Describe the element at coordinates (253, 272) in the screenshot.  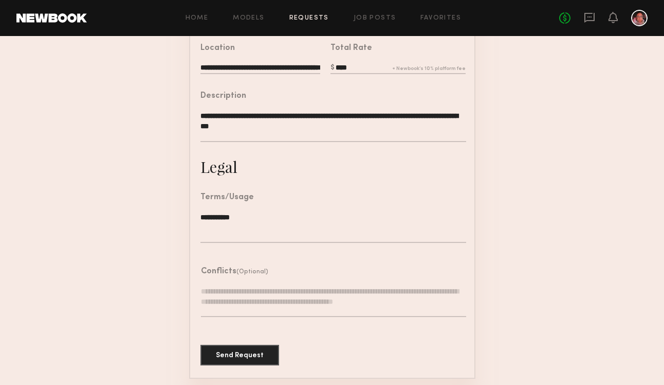
I see `span: (Optional)` at that location.